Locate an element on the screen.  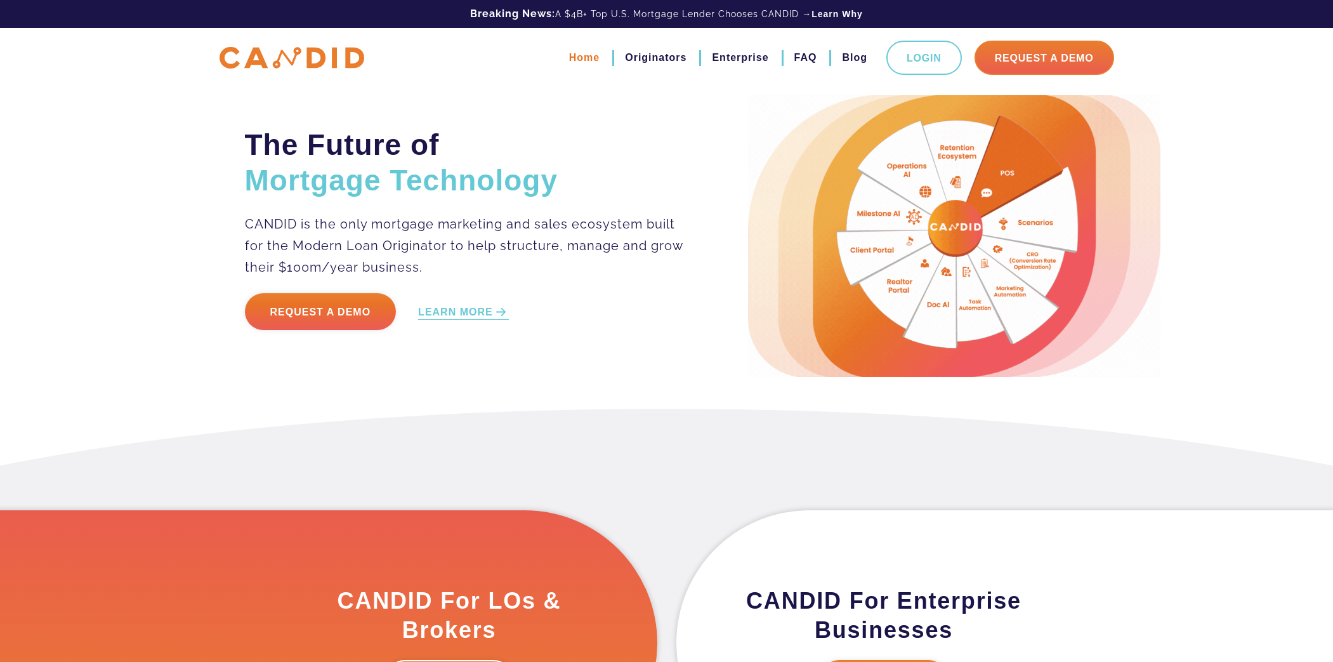
img: CANDID APP is located at coordinates (292, 58).